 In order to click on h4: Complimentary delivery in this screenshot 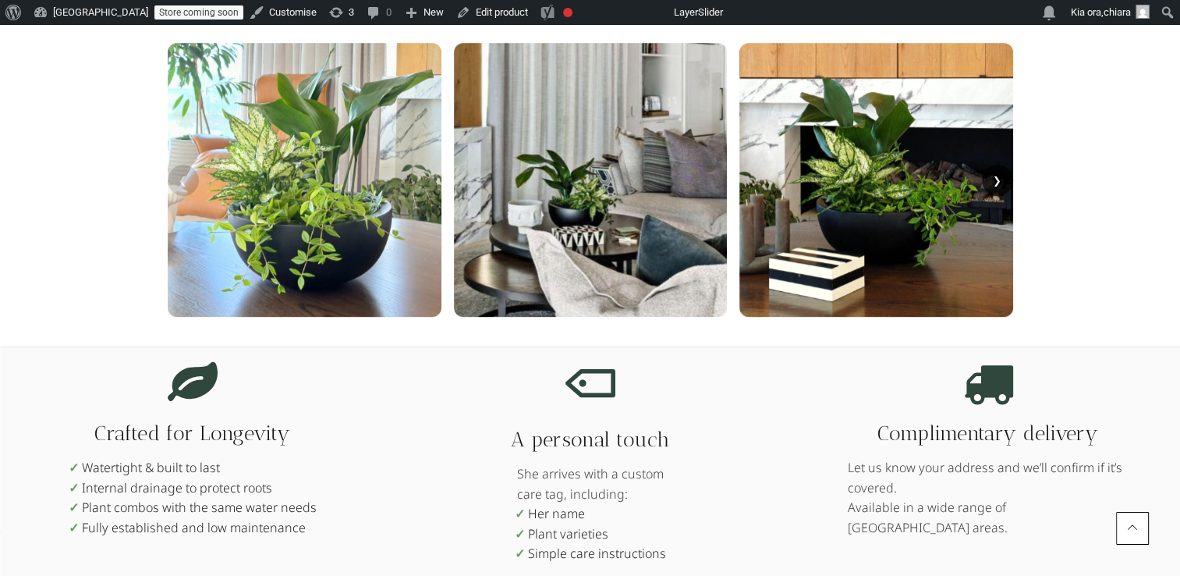, I will do `click(988, 434)`.